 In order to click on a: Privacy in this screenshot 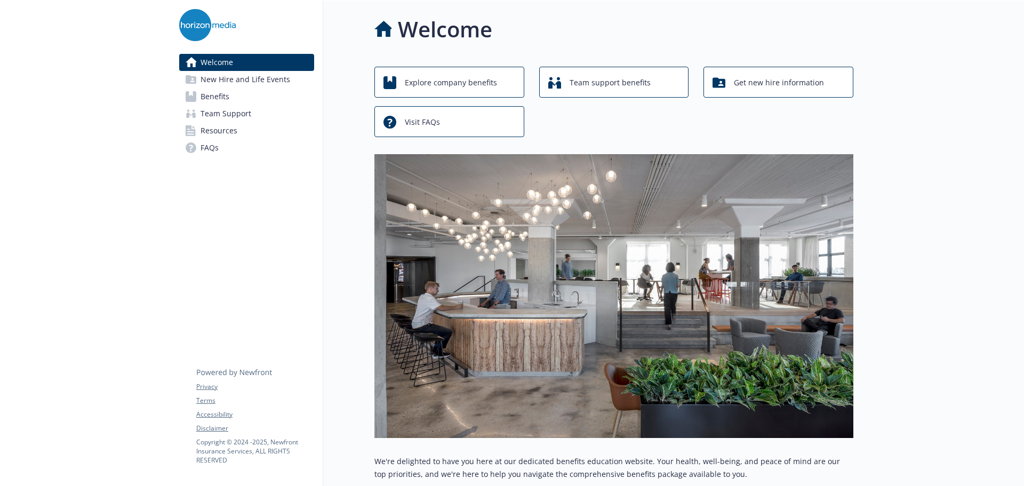, I will do `click(255, 387)`.